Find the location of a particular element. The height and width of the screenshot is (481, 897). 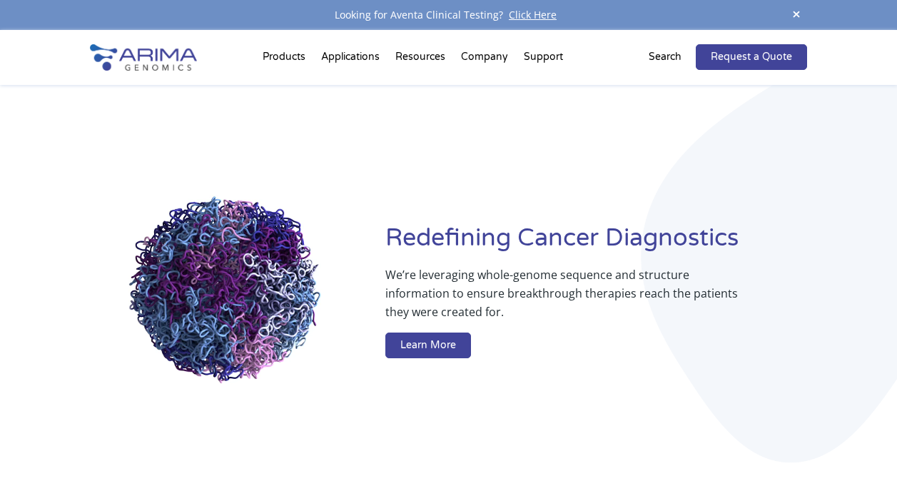

img: Arima-Genomics-logo is located at coordinates (143, 57).